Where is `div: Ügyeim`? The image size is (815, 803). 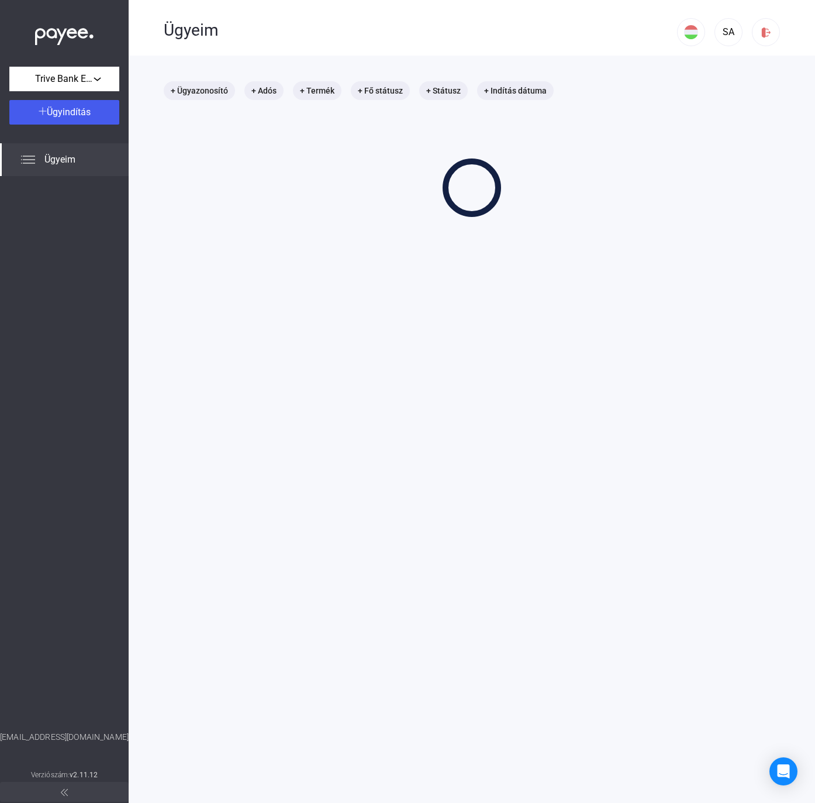
div: Ügyeim is located at coordinates (420, 30).